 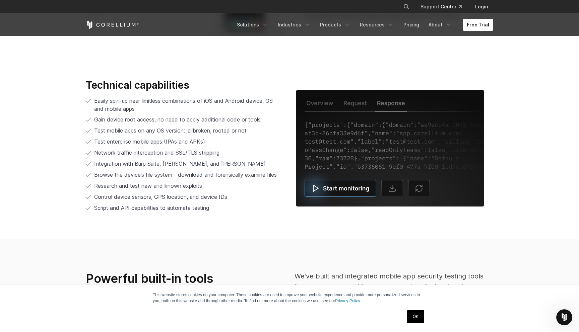 What do you see at coordinates (183, 105) in the screenshot?
I see `span: Easily spin-up near limitless combinations of iOS and Android device, OS and mobile apps` at bounding box center [183, 105].